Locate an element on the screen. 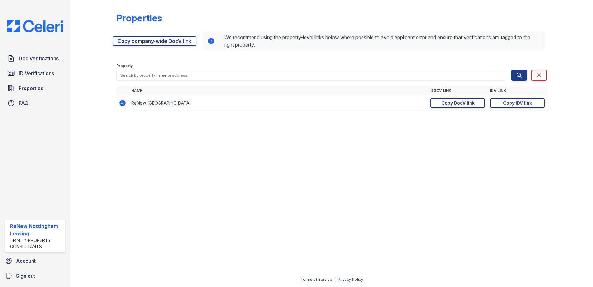  div: Properties is located at coordinates (139, 18).